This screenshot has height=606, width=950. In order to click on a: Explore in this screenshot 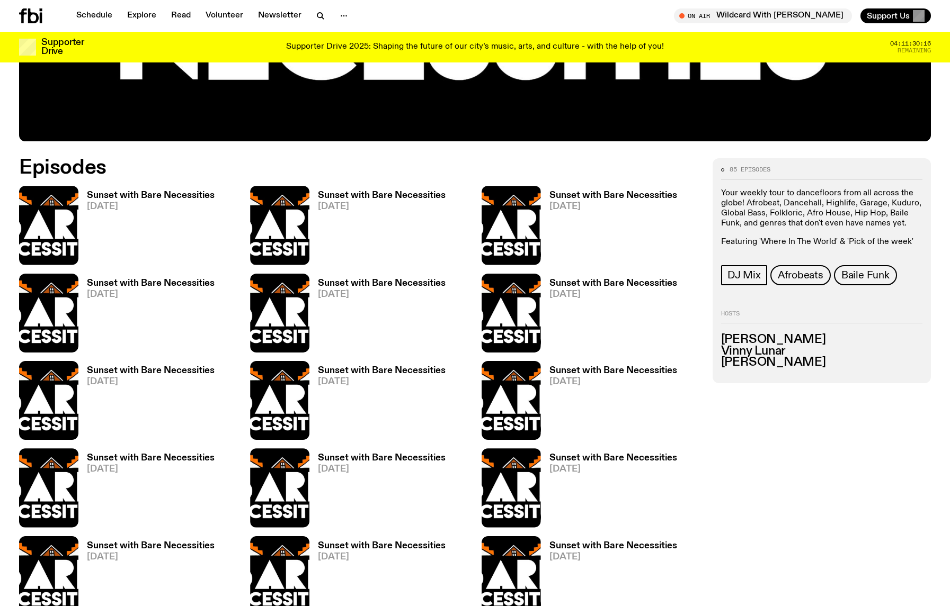, I will do `click(141, 16)`.